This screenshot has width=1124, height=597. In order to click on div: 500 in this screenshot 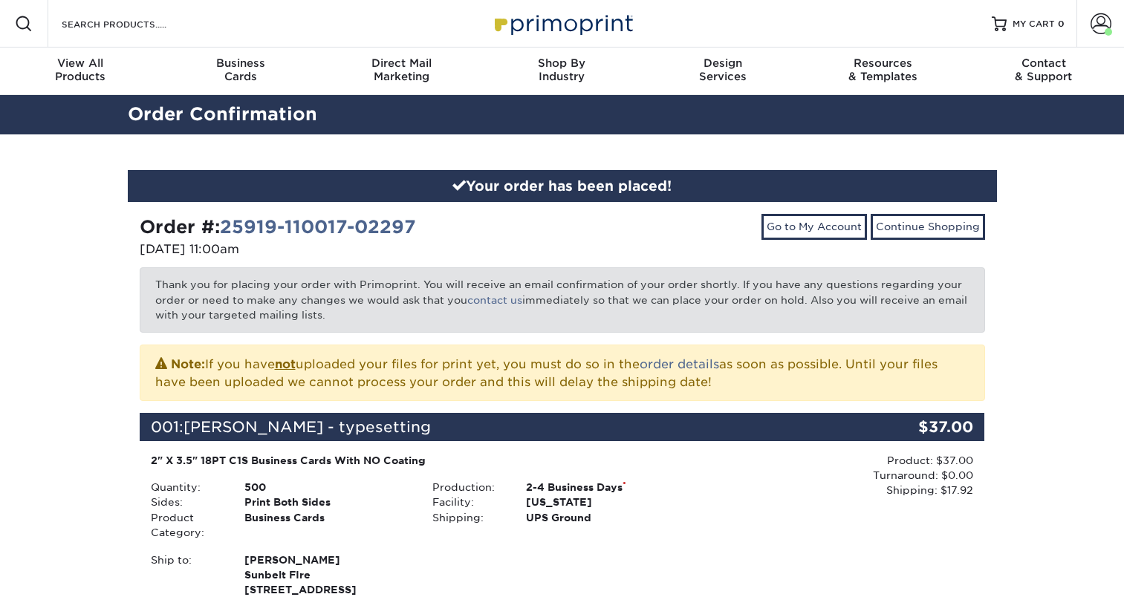, I will do `click(327, 487)`.